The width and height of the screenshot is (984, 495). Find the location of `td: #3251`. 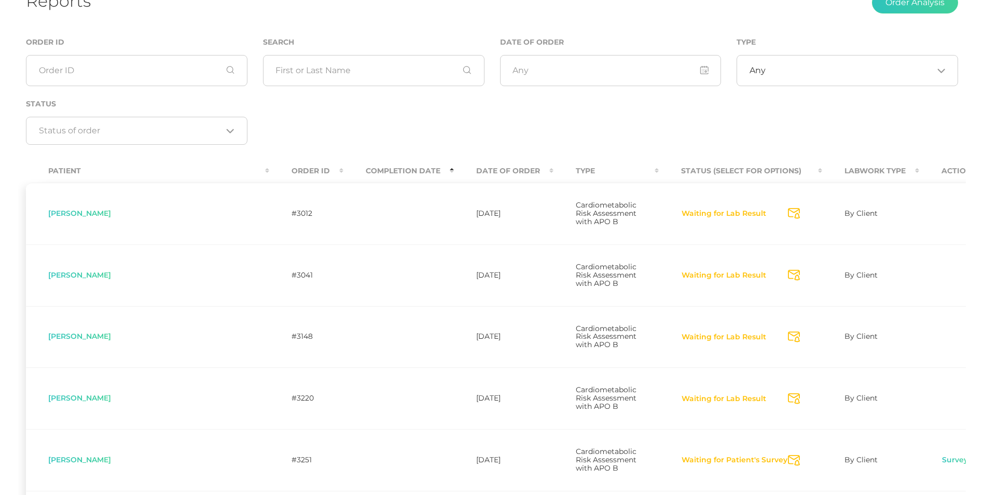

td: #3251 is located at coordinates (306, 460).